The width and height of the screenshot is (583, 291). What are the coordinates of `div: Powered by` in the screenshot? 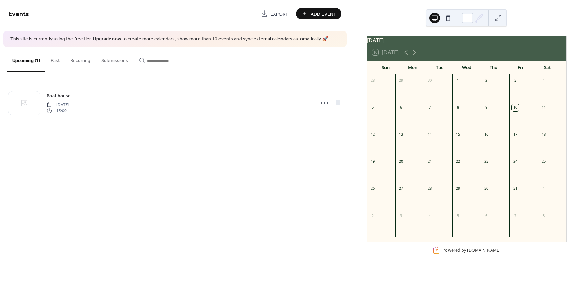 It's located at (471, 250).